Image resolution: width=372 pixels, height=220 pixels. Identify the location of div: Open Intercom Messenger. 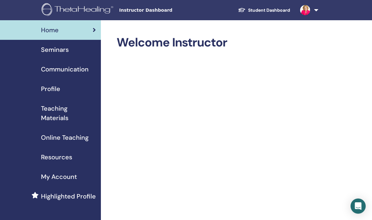
(358, 206).